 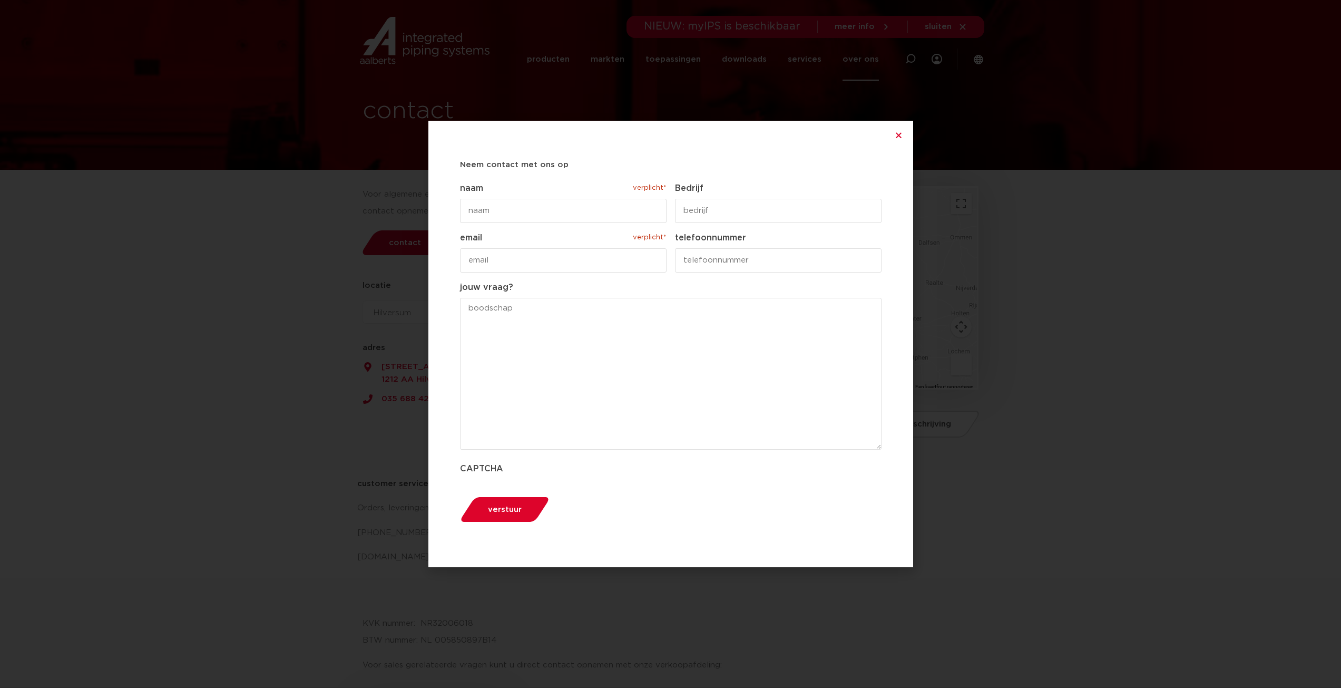 What do you see at coordinates (563, 188) in the screenshot?
I see `label: naam` at bounding box center [563, 188].